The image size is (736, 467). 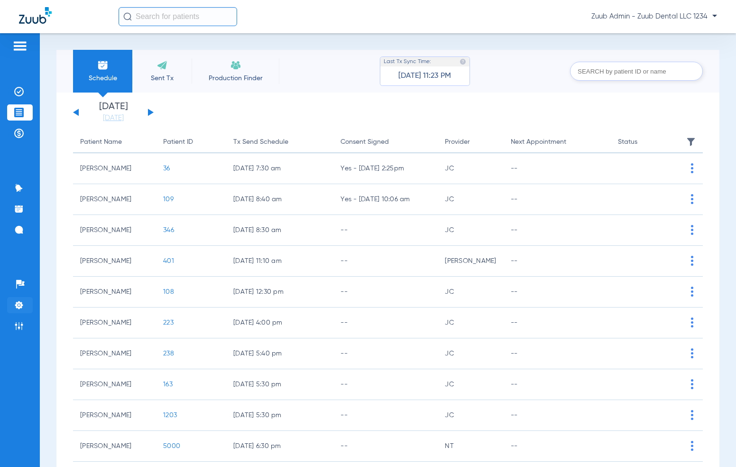 I want to click on span: 5000, so click(x=172, y=446).